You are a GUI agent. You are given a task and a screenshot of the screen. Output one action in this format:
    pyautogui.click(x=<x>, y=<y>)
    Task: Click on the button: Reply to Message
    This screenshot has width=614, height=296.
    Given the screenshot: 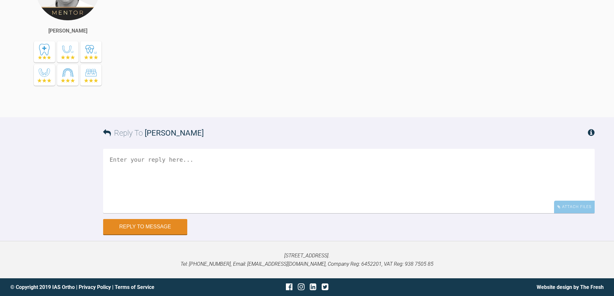 What is the action you would take?
    pyautogui.click(x=145, y=227)
    